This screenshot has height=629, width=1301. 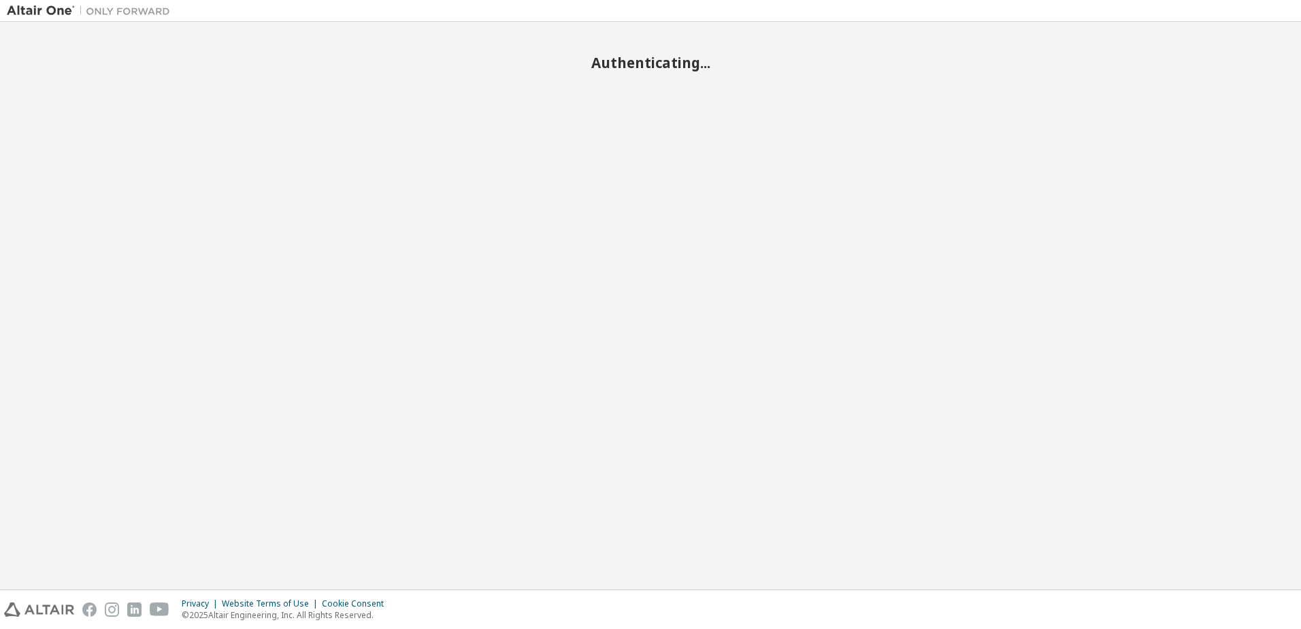 What do you see at coordinates (134, 609) in the screenshot?
I see `img: linkedin.svg` at bounding box center [134, 609].